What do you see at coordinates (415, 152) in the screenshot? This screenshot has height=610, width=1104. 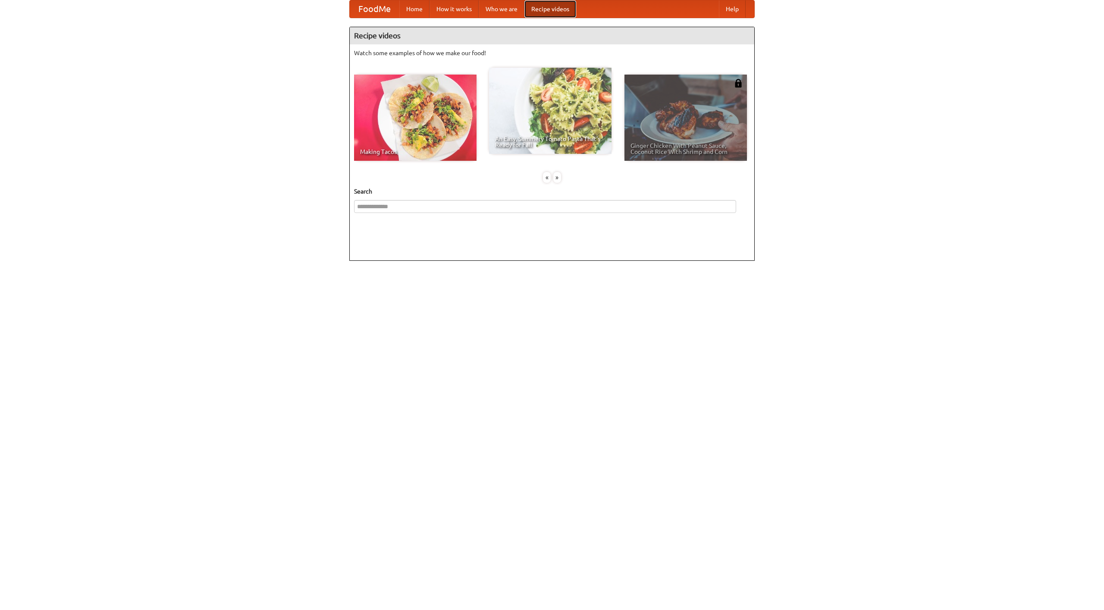 I see `span: Making Tacos` at bounding box center [415, 152].